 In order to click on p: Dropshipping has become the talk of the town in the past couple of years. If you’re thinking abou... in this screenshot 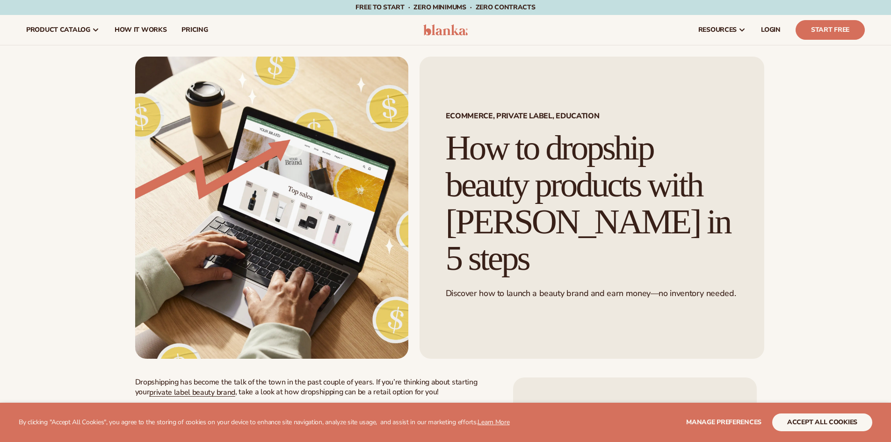, I will do `click(315, 387)`.